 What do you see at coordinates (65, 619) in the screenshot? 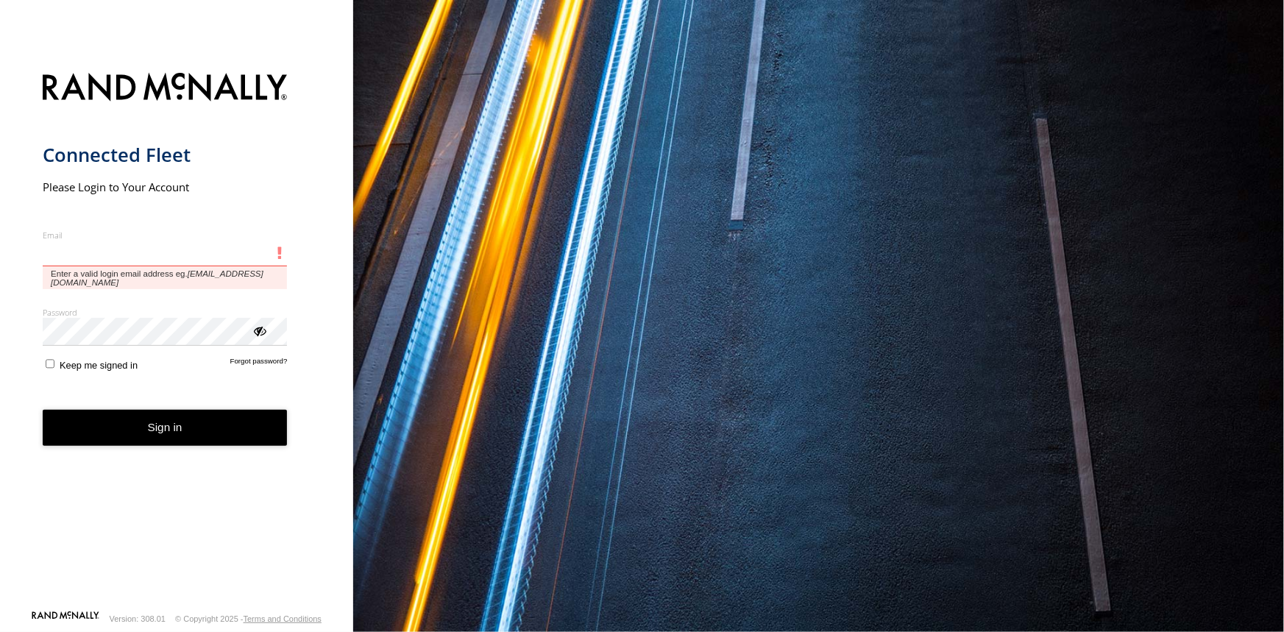
I see `a: Visit our Website` at bounding box center [65, 619].